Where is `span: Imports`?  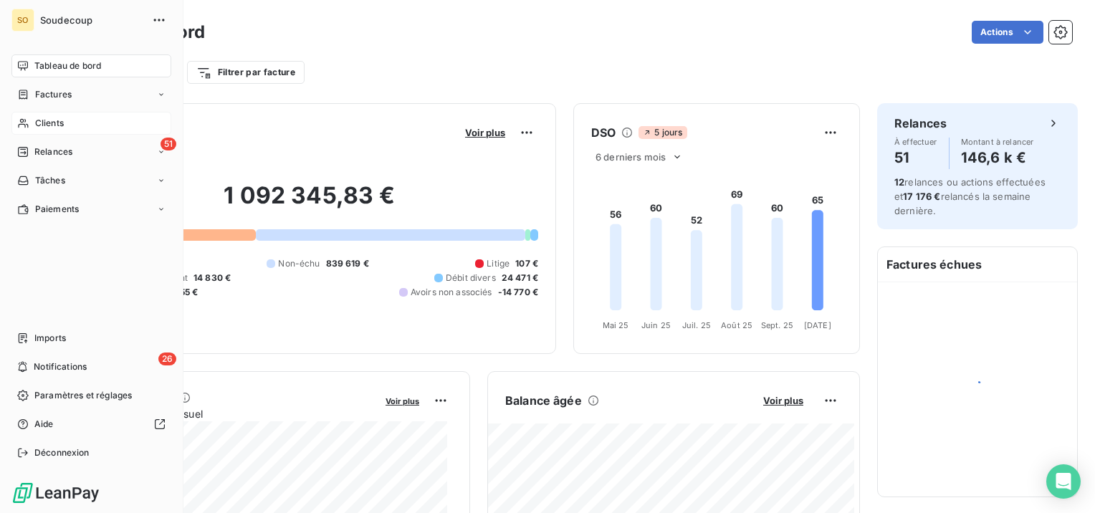 span: Imports is located at coordinates (50, 338).